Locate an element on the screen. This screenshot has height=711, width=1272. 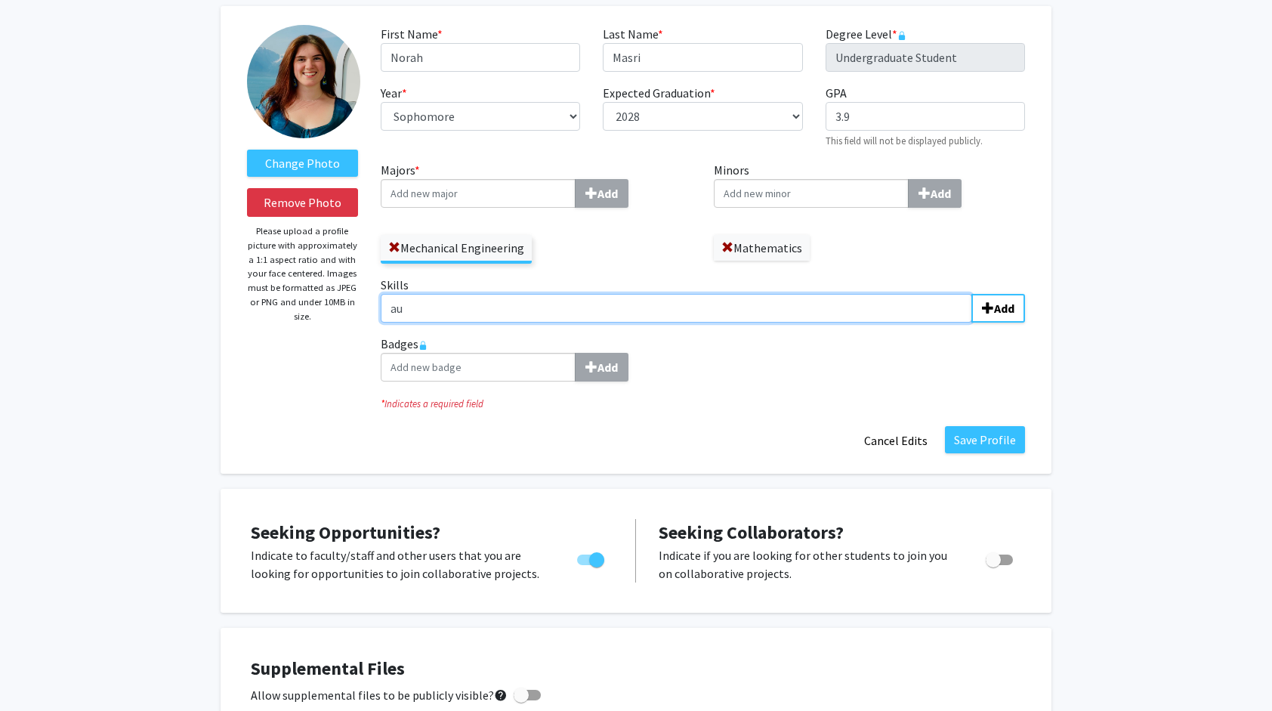
svg: This information is provided and automatically updated by the University of Kentucky and is not e... is located at coordinates (902, 35).